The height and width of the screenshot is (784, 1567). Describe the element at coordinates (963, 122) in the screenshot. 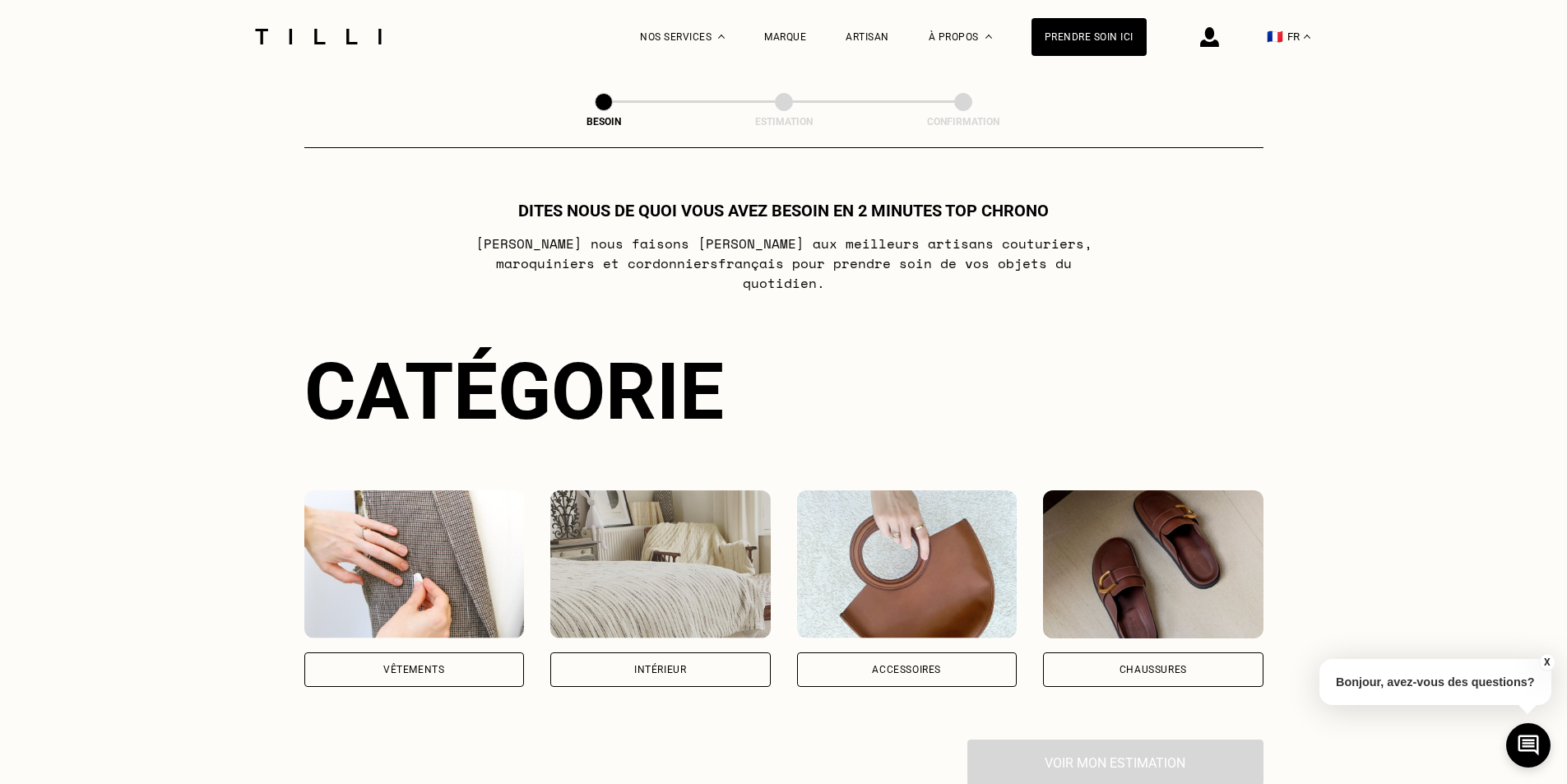

I see `div: Confirmation` at that location.